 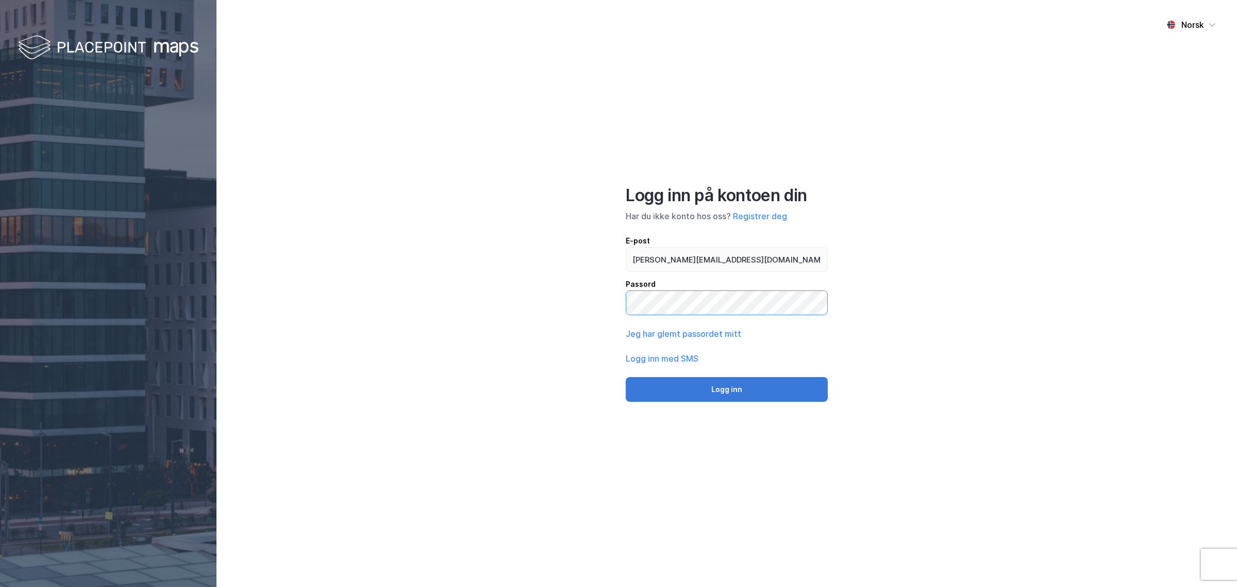 What do you see at coordinates (760, 216) in the screenshot?
I see `button: Registrer deg` at bounding box center [760, 216].